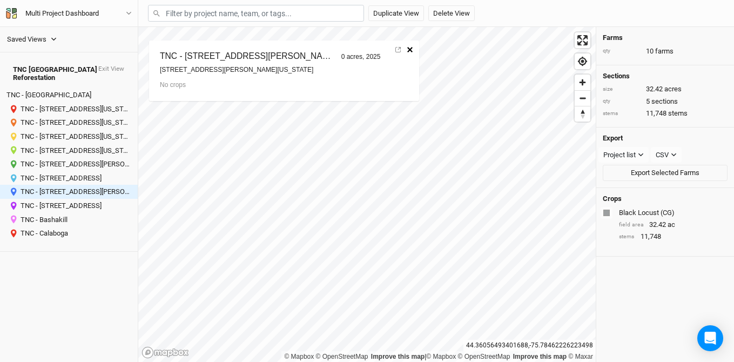  What do you see at coordinates (665, 113) in the screenshot?
I see `div: 11,748 stems` at bounding box center [665, 113].